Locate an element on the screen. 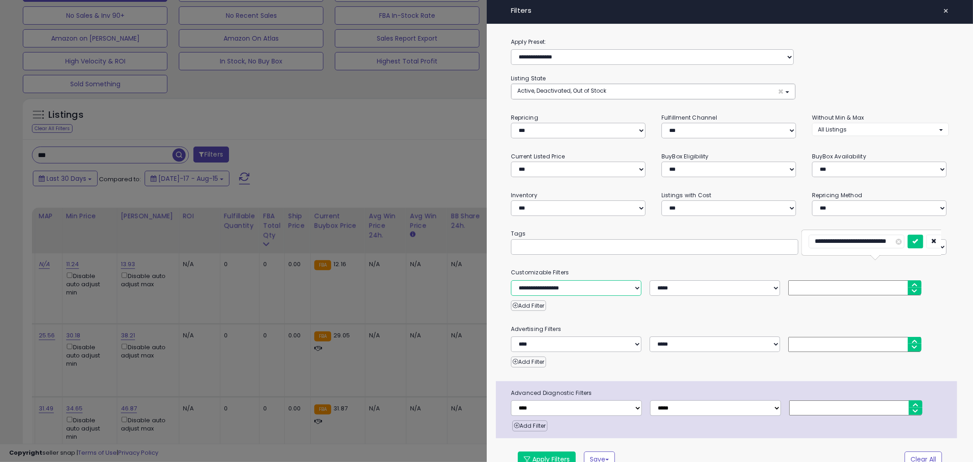 The height and width of the screenshot is (462, 973). button: Active, Deactivated, Out of Stock × is located at coordinates (653, 91).